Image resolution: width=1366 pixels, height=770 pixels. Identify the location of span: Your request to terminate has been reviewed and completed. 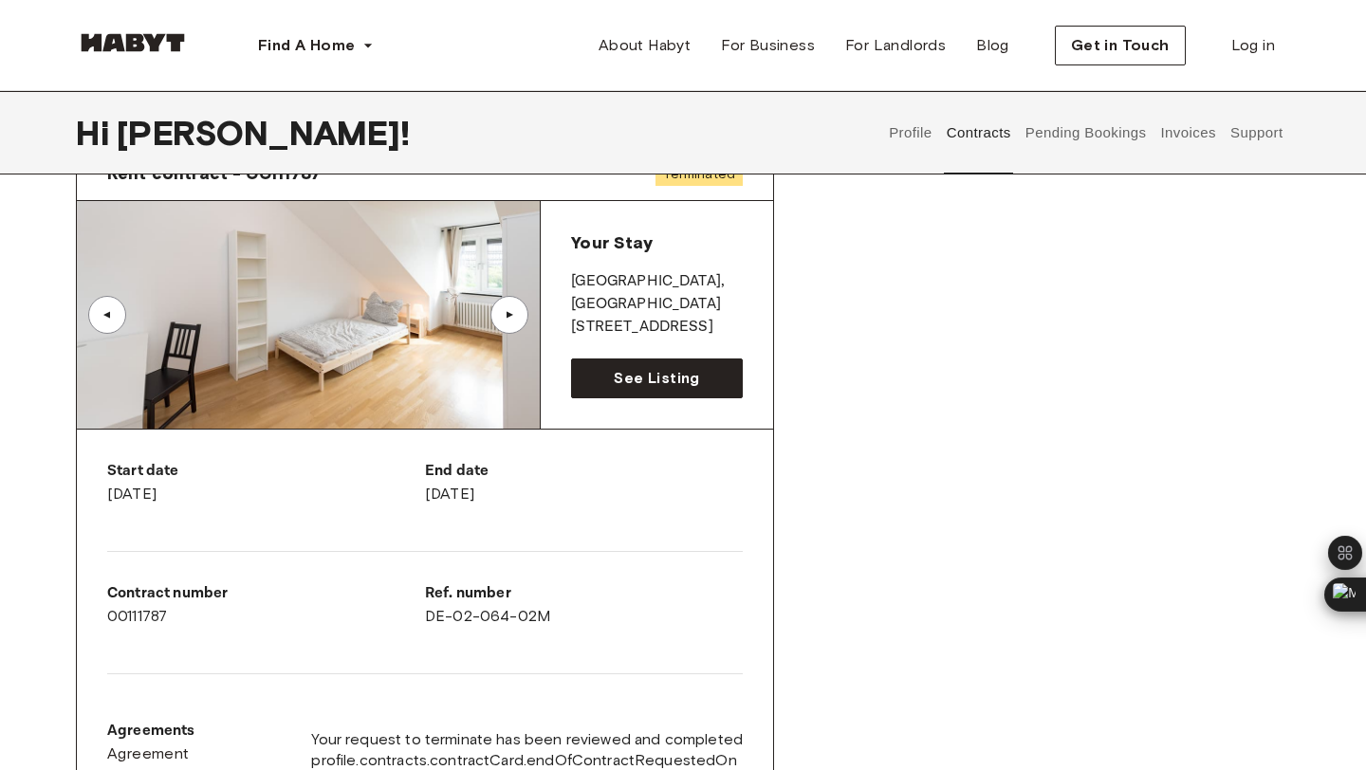
(526, 740).